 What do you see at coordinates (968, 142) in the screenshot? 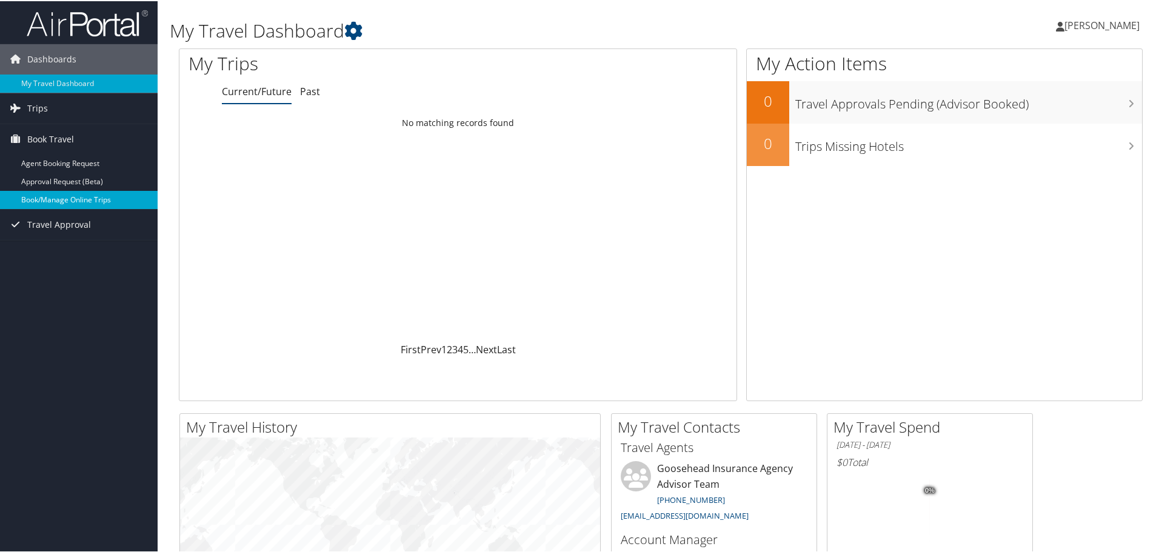
I see `h3: Trips Missing Hotels` at bounding box center [968, 142].